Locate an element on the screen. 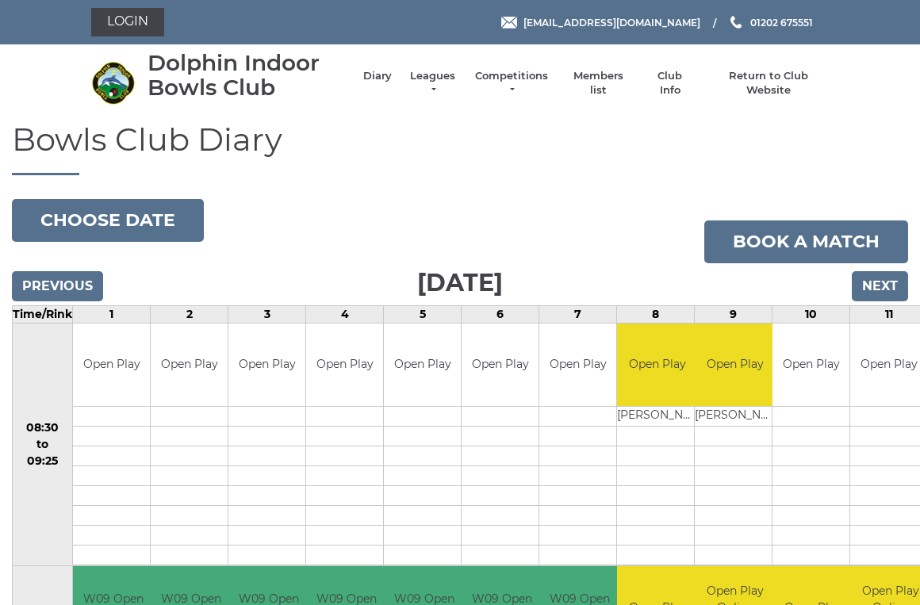  td: 10 is located at coordinates (811, 314).